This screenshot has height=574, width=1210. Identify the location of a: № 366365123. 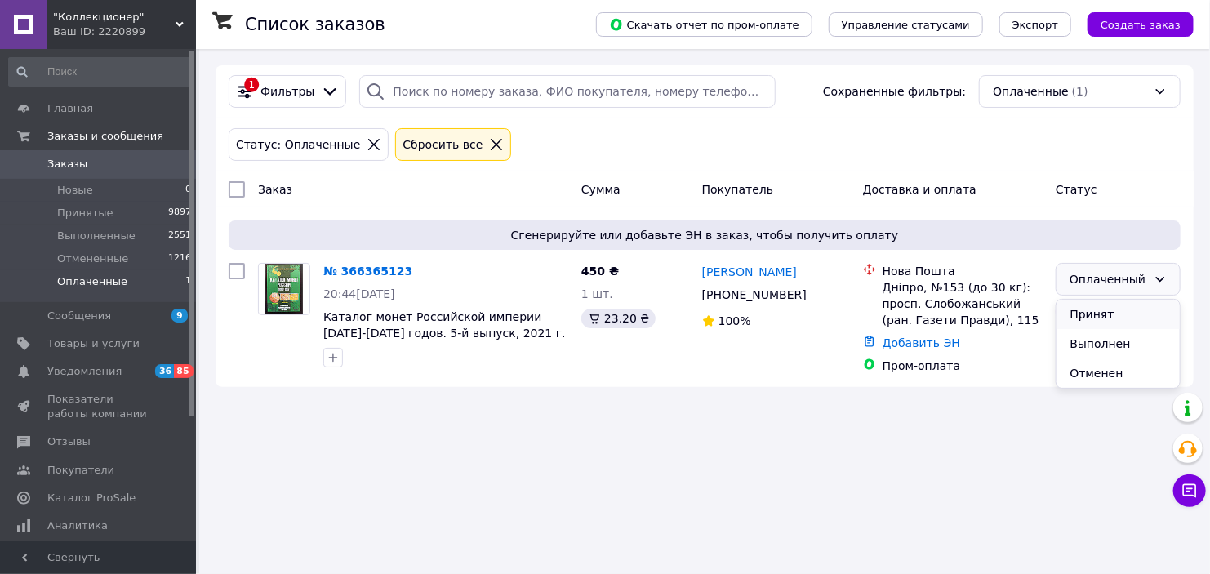
(367, 271).